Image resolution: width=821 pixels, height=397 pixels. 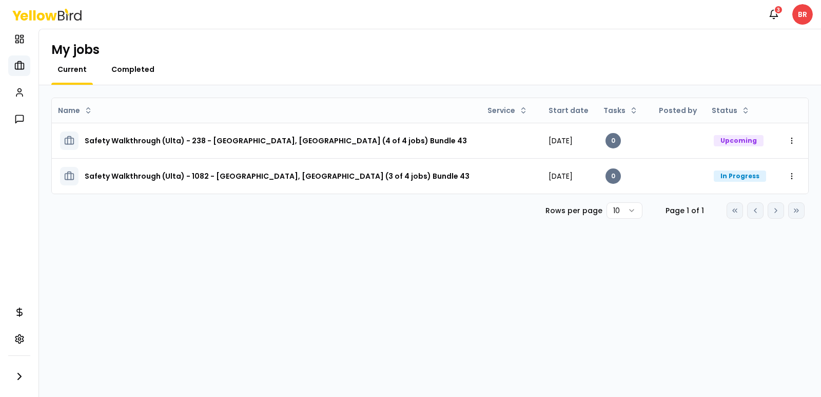 What do you see at coordinates (574, 210) in the screenshot?
I see `p: Rows per page` at bounding box center [574, 210].